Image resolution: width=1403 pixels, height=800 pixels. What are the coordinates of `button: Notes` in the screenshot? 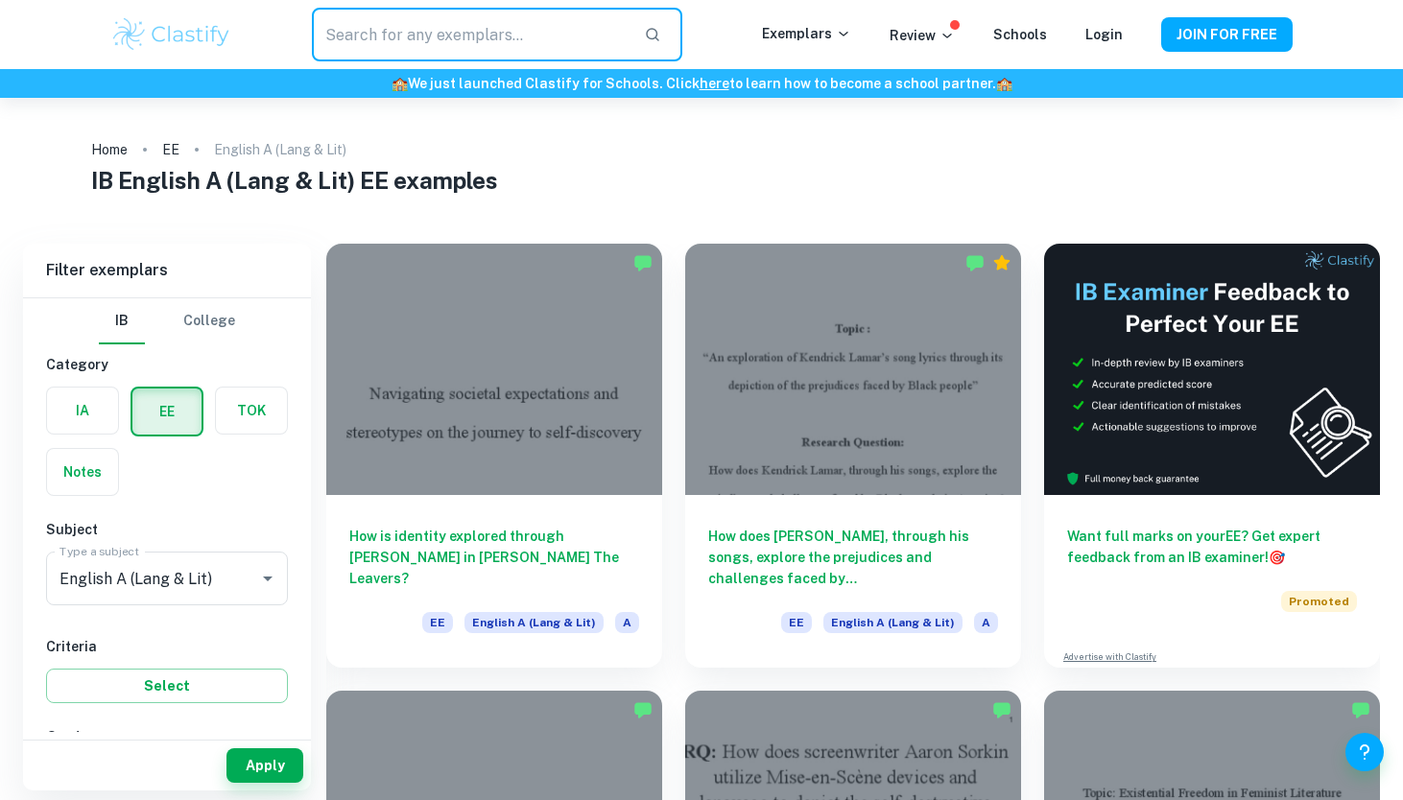 It's located at (83, 472).